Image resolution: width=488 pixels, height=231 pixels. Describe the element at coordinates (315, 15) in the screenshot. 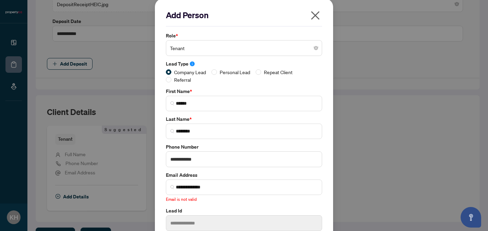

I see `span: close` at that location.